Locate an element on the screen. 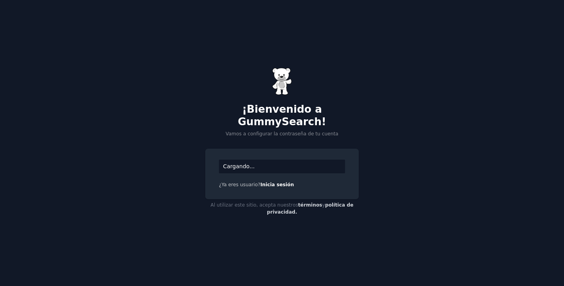 The image size is (564, 286). img: Osito de goma is located at coordinates (282, 81).